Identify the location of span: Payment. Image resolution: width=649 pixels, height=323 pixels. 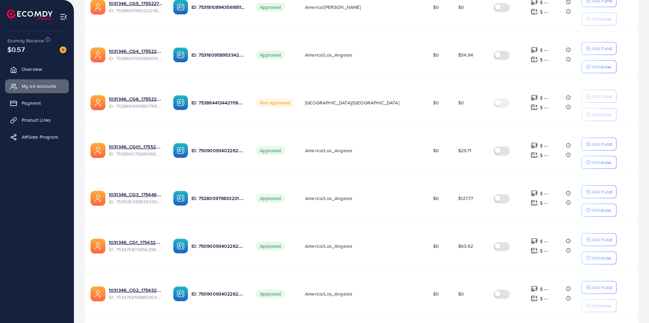
(31, 103).